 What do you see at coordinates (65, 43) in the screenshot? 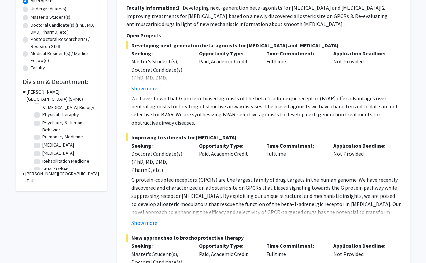
I see `label: Postdoctoral Researcher(s) / Research Staff` at bounding box center [65, 43].